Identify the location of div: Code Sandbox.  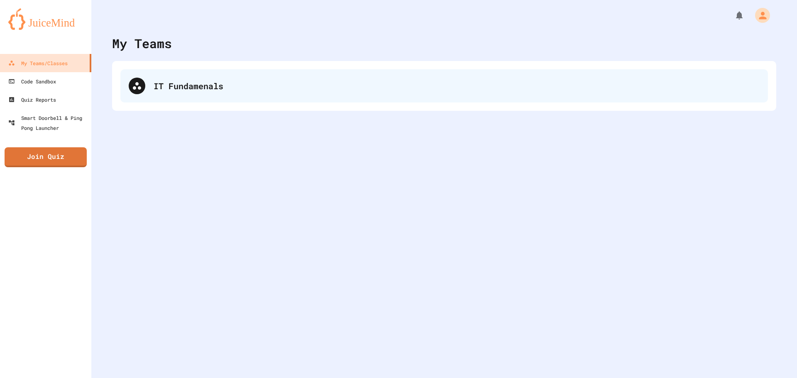
(32, 81).